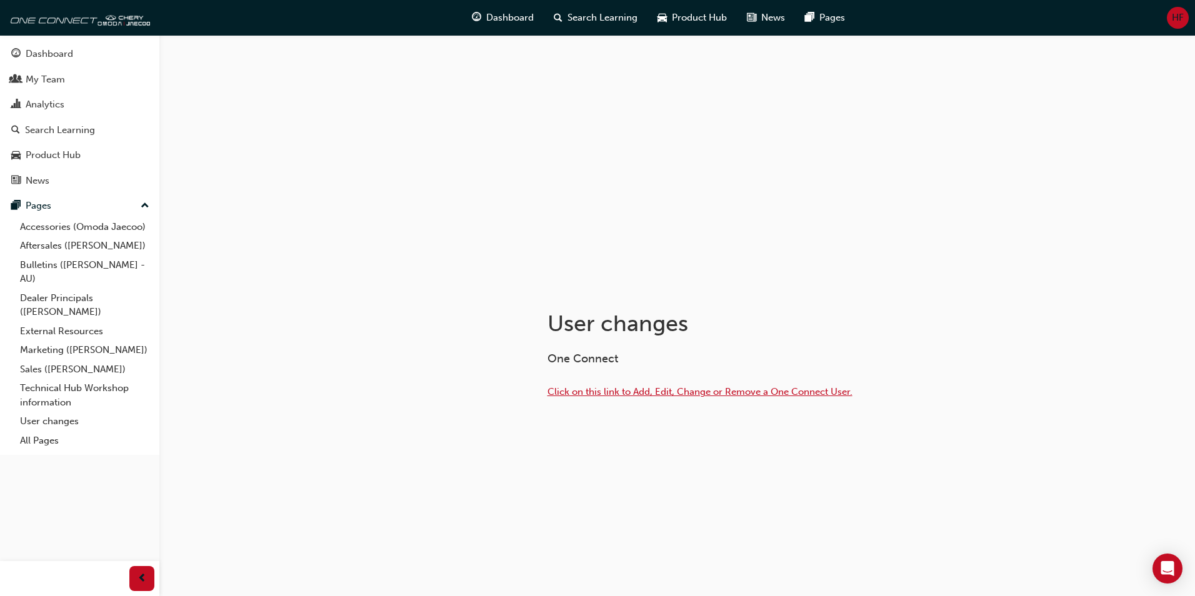 Image resolution: width=1195 pixels, height=596 pixels. I want to click on span: Dashboard, so click(510, 18).